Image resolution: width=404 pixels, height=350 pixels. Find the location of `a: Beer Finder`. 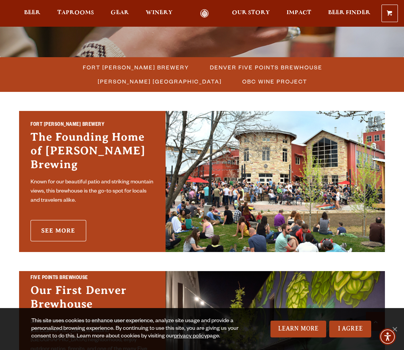

a: Beer Finder is located at coordinates (349, 13).